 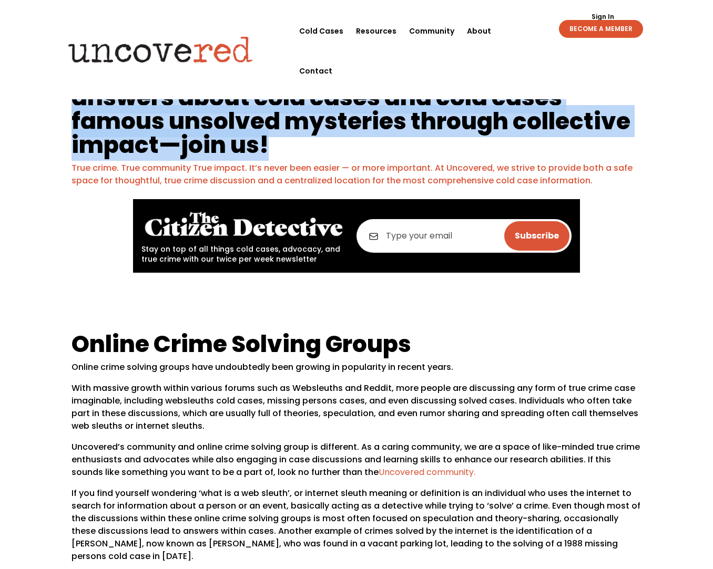 What do you see at coordinates (321, 31) in the screenshot?
I see `a: Cold Cases` at bounding box center [321, 31].